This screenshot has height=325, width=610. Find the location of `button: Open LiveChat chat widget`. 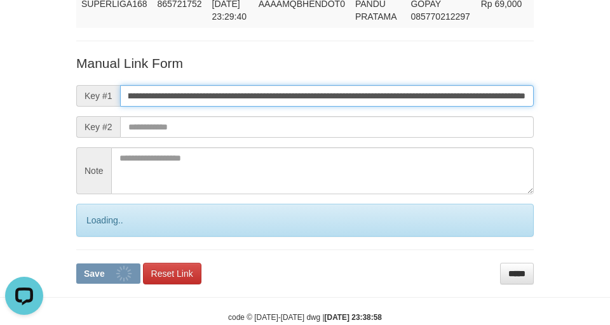

button: Open LiveChat chat widget is located at coordinates (24, 24).